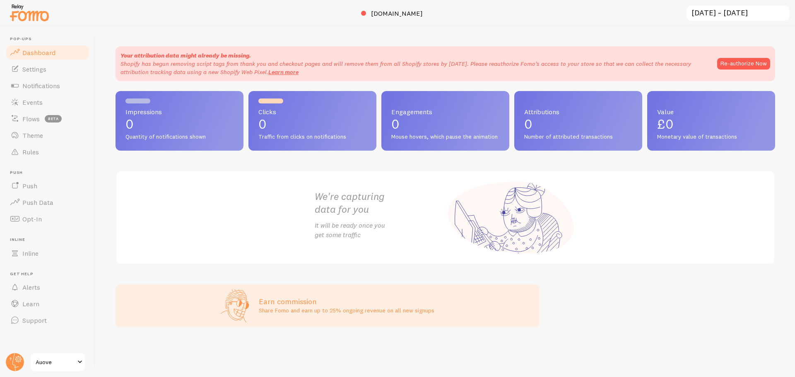  What do you see at coordinates (58, 362) in the screenshot?
I see `a: Auove` at bounding box center [58, 362].